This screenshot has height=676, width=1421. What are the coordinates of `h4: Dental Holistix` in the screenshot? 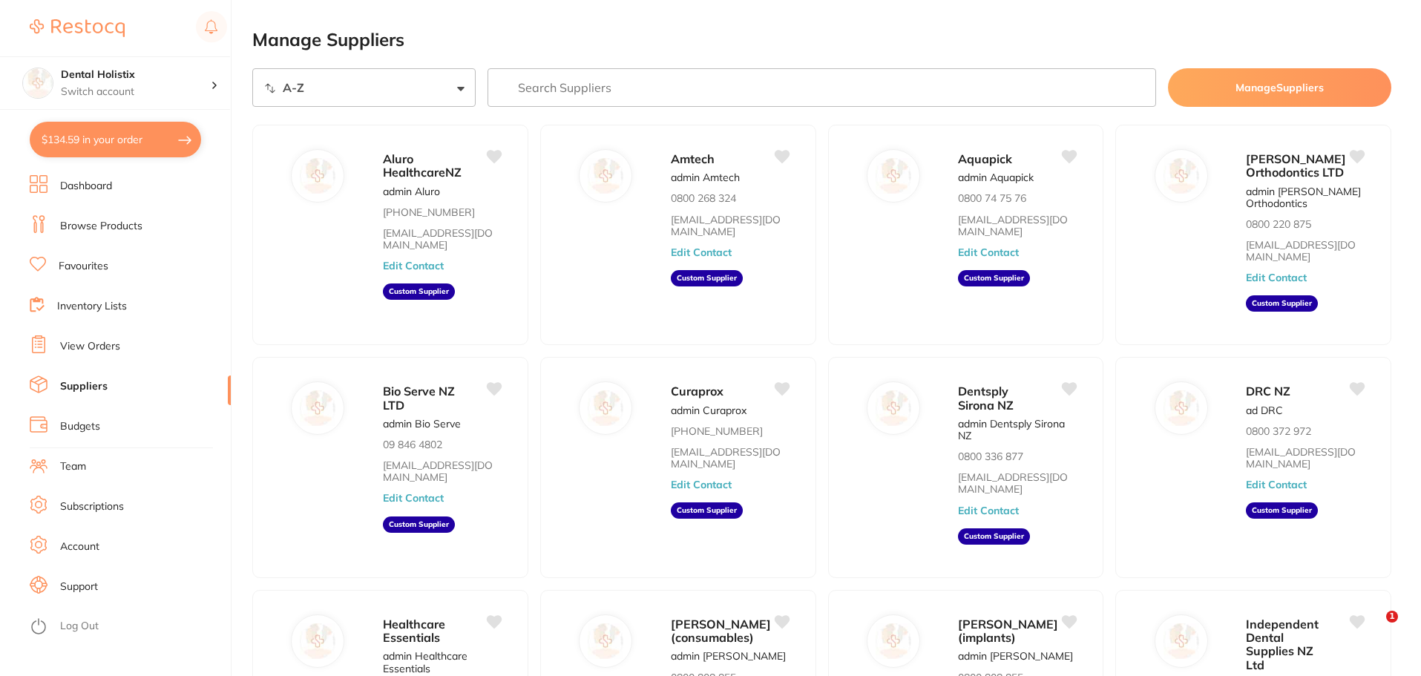 It's located at (136, 75).